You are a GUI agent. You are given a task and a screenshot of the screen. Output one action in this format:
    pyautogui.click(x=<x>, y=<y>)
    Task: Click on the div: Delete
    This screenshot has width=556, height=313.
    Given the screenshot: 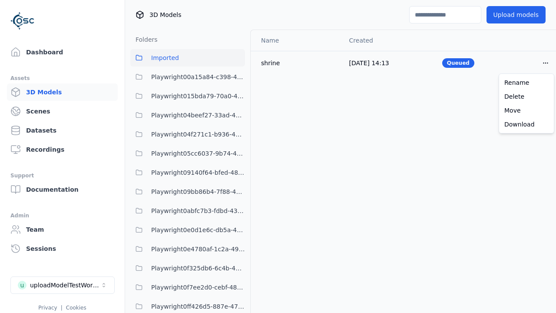 What is the action you would take?
    pyautogui.click(x=526, y=96)
    